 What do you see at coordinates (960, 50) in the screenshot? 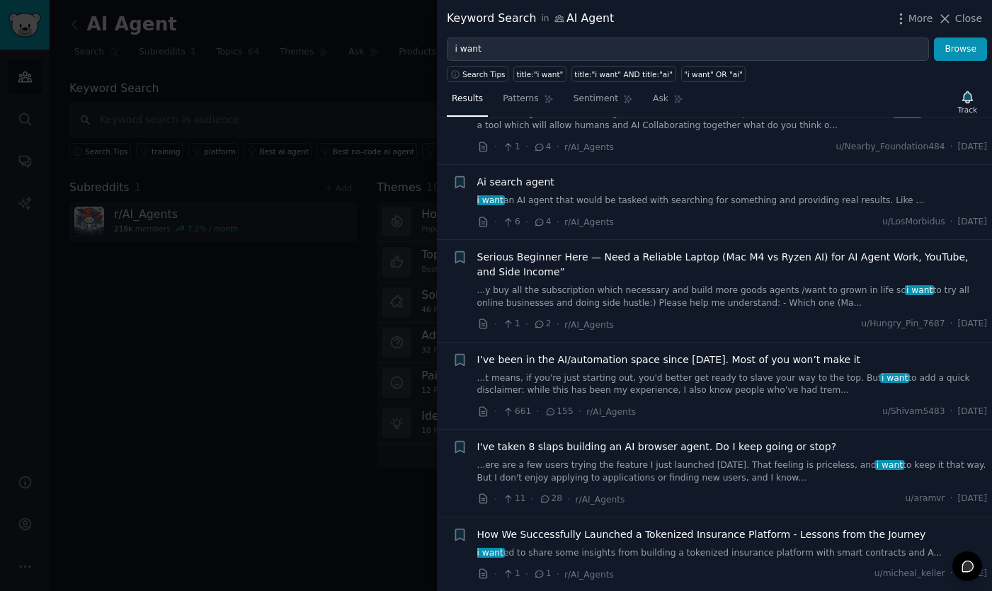
I see `button: Browse` at bounding box center [960, 50].